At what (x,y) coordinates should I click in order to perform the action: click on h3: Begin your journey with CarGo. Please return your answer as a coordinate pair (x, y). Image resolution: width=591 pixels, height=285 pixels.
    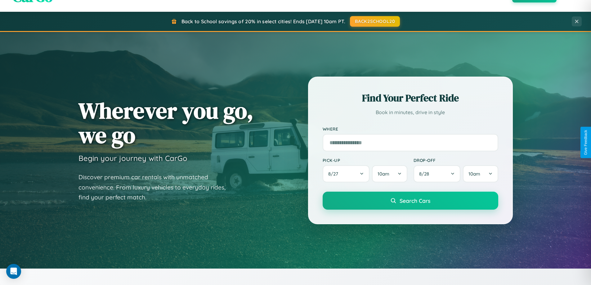
    Looking at the image, I should click on (133, 158).